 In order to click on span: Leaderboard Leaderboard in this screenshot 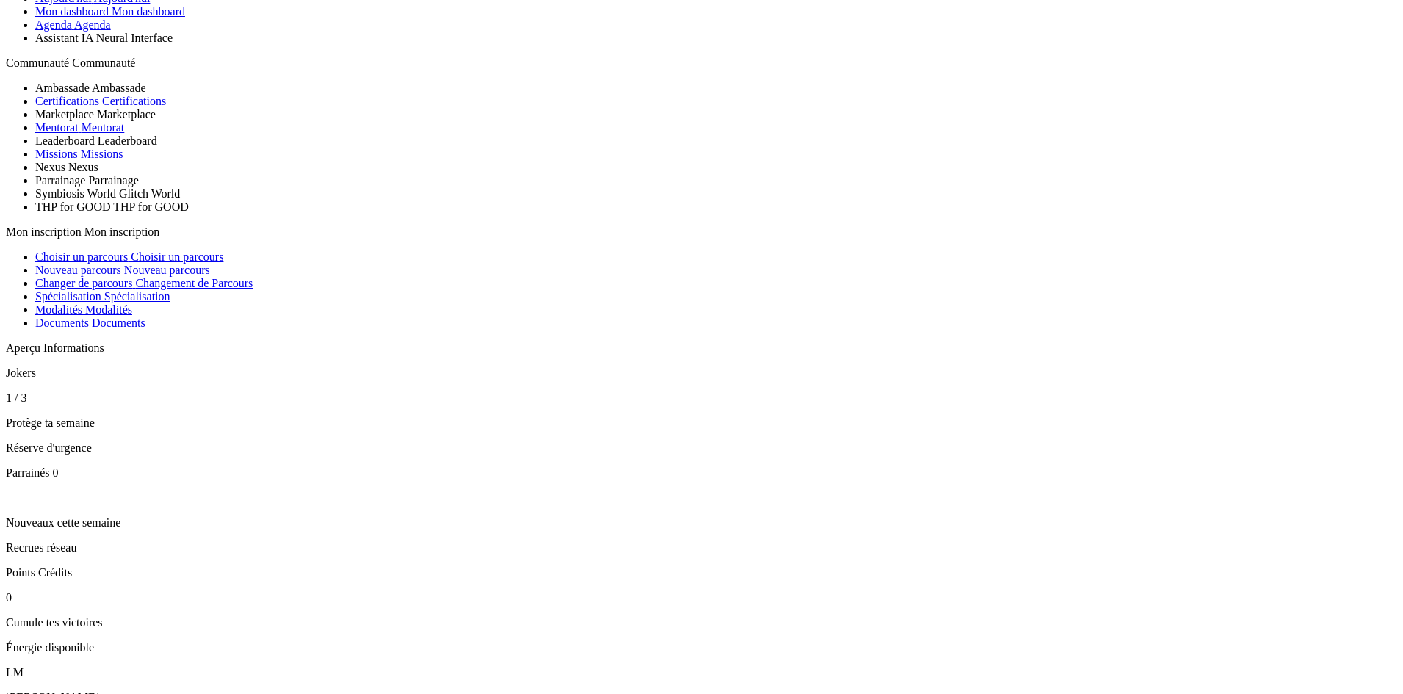, I will do `click(96, 140)`.